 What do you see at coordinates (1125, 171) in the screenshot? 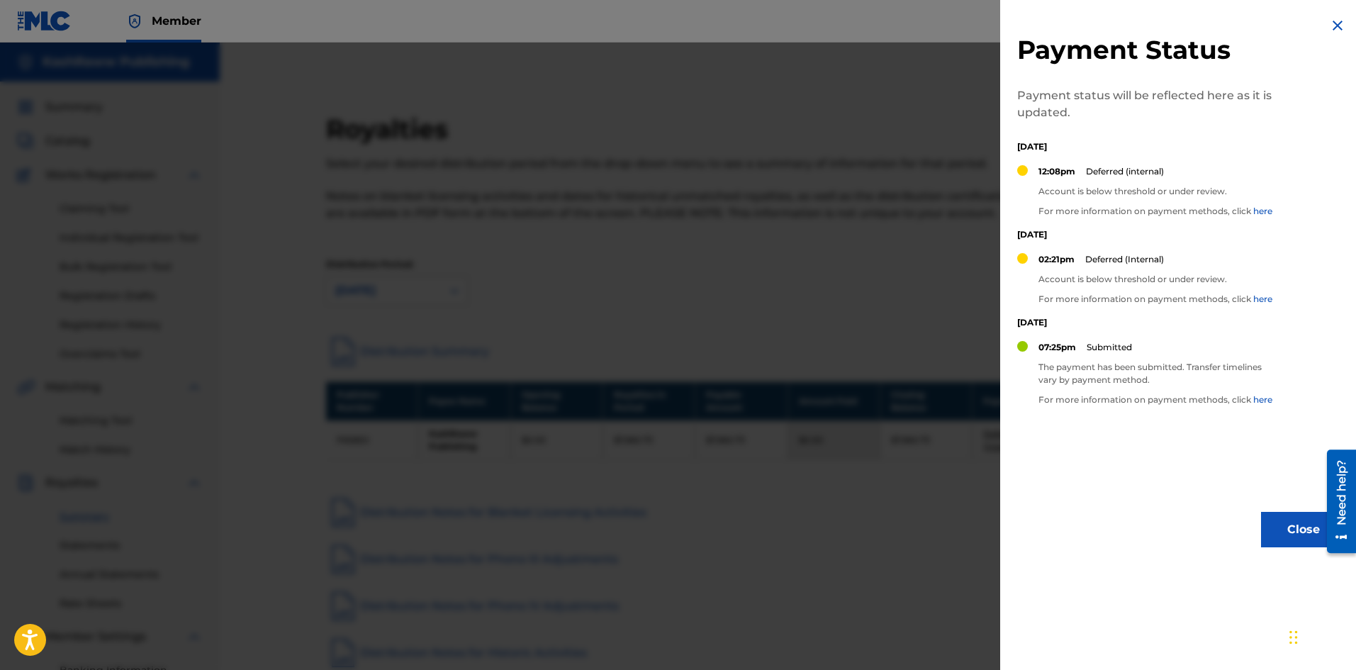
I see `p: Deferred (internal)` at bounding box center [1125, 171].